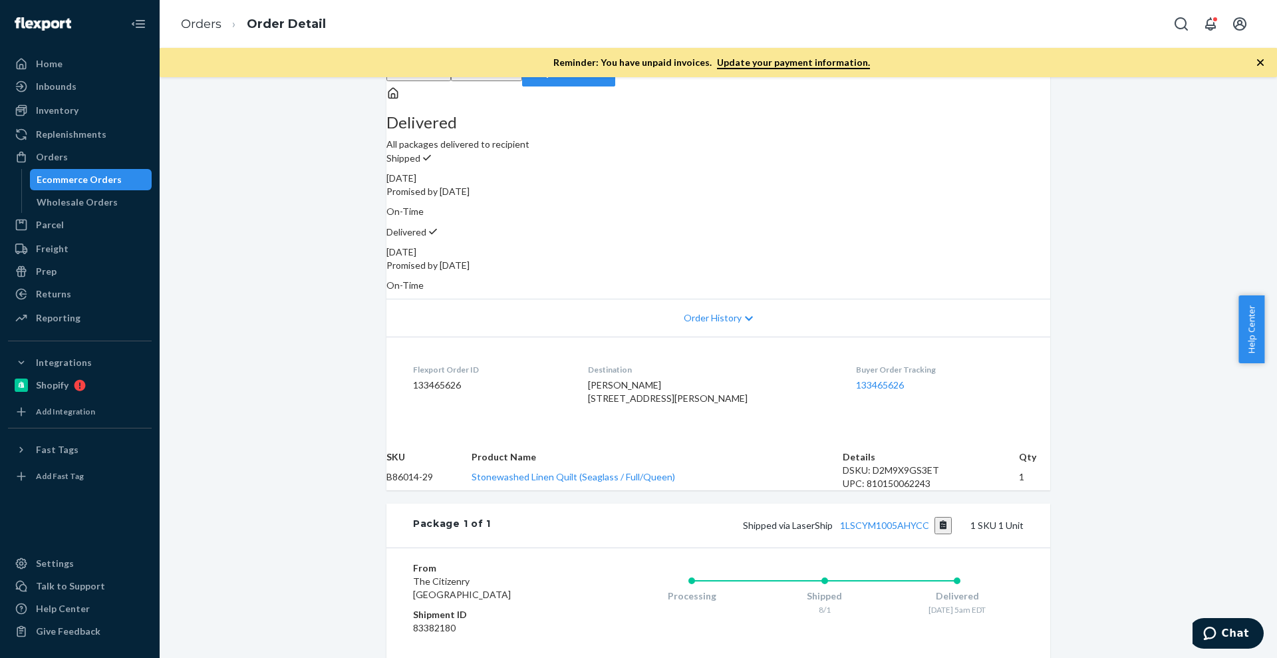  What do you see at coordinates (880, 384) in the screenshot?
I see `a: 133465626` at bounding box center [880, 384].